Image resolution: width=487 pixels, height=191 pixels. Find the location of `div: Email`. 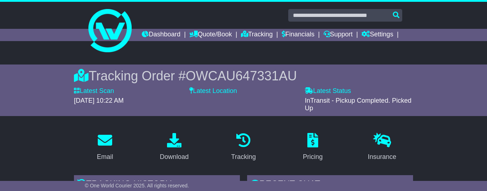

div: Email is located at coordinates (105, 157).